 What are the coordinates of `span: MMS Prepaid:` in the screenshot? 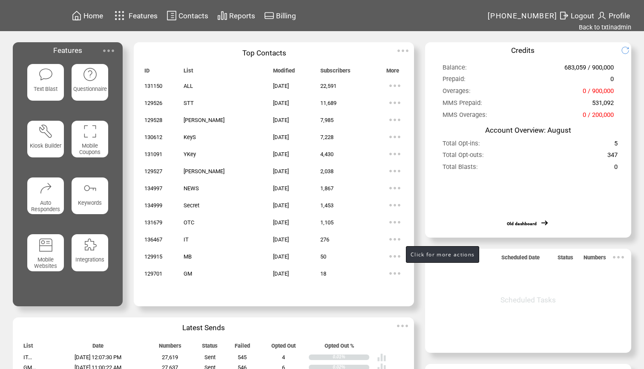 It's located at (462, 104).